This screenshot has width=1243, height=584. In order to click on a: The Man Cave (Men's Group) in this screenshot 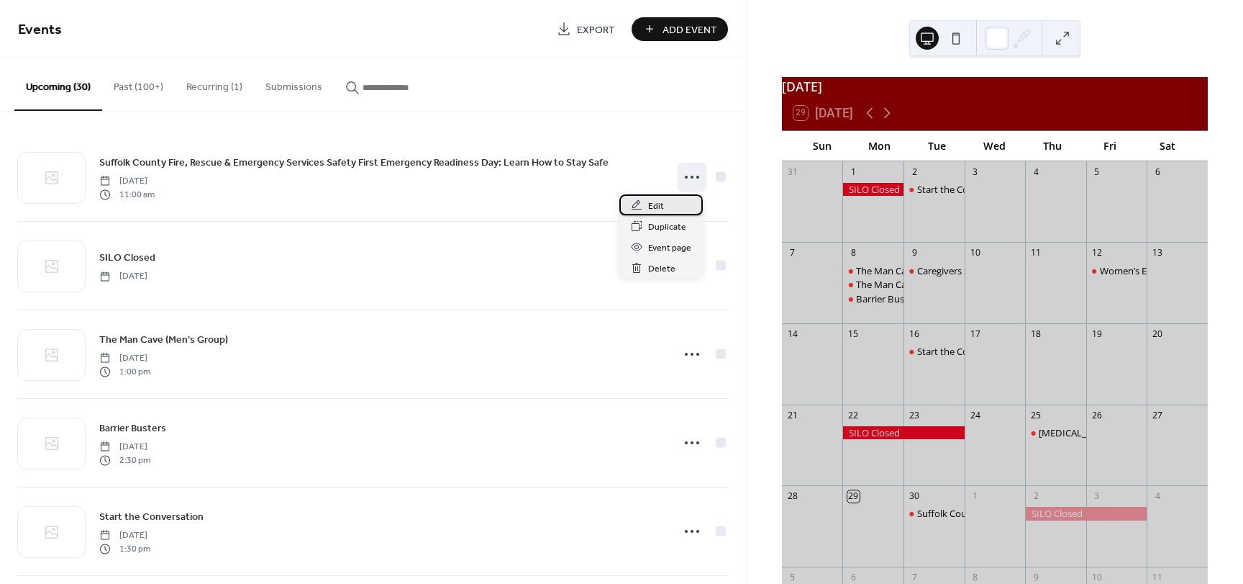, I will do `click(163, 339)`.